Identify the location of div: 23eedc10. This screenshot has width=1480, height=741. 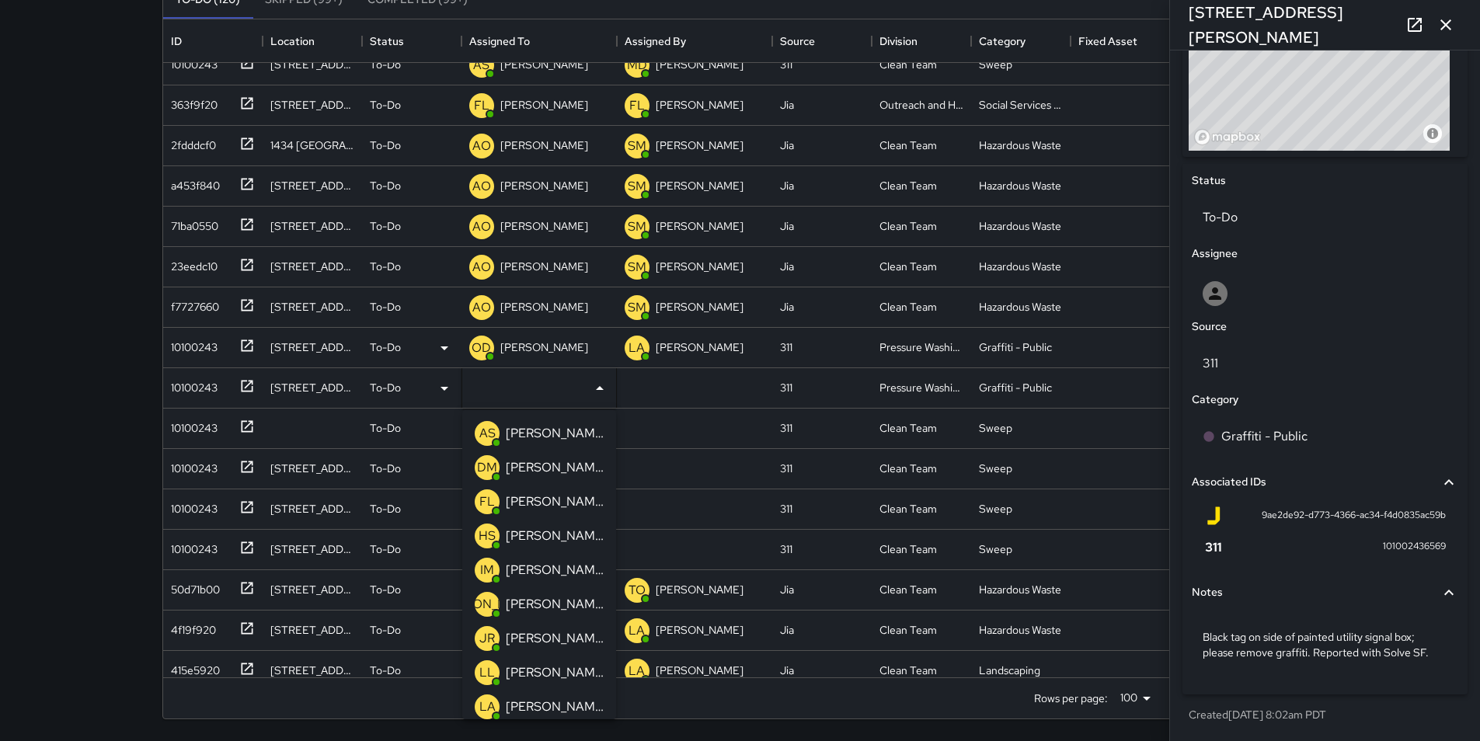
(191, 263).